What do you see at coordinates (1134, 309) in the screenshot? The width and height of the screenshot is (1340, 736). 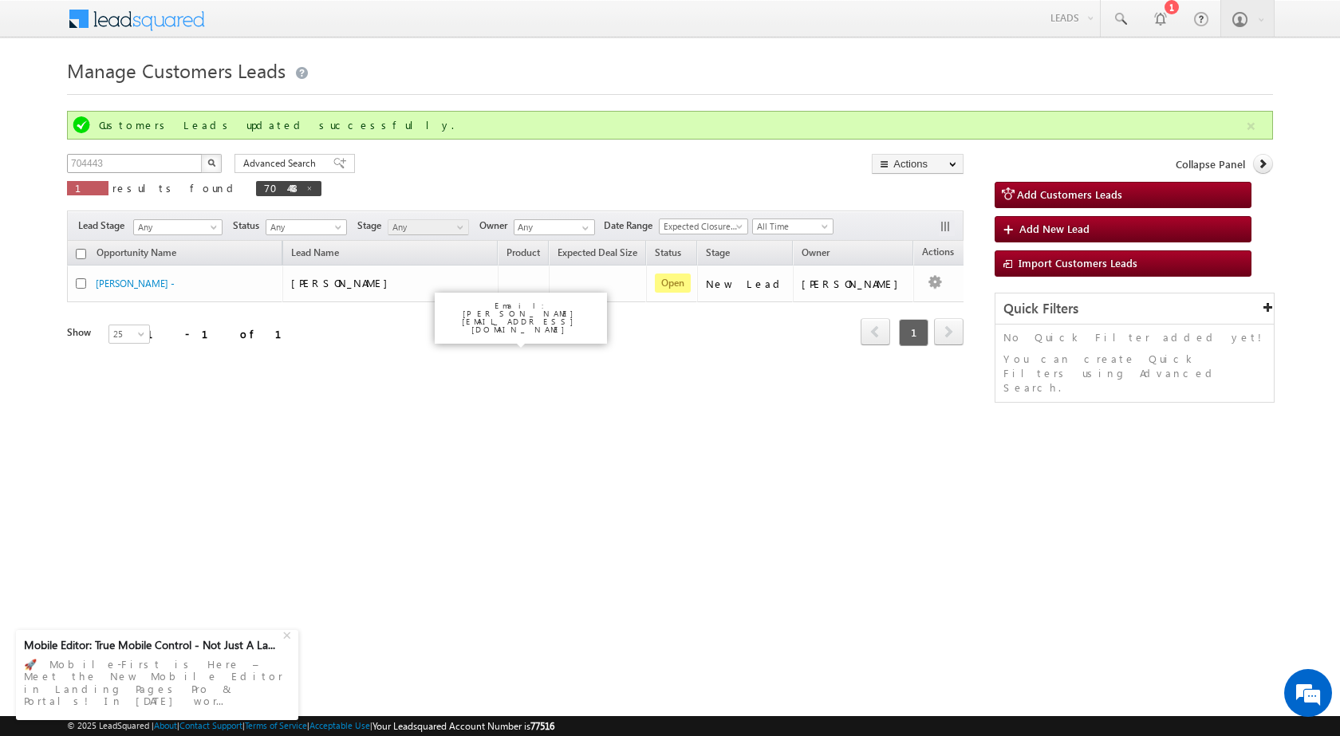 I see `div: Quick Filters` at bounding box center [1134, 309].